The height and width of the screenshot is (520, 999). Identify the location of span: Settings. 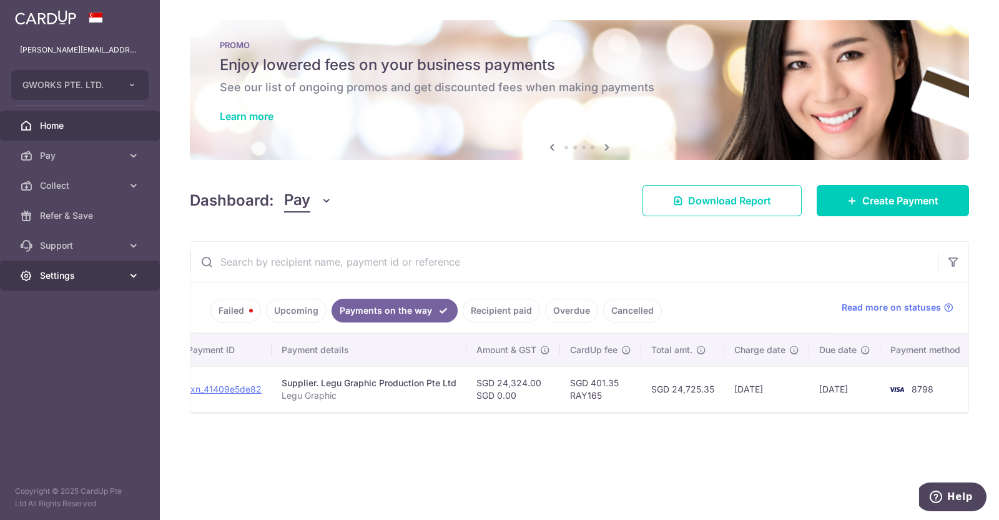
(81, 275).